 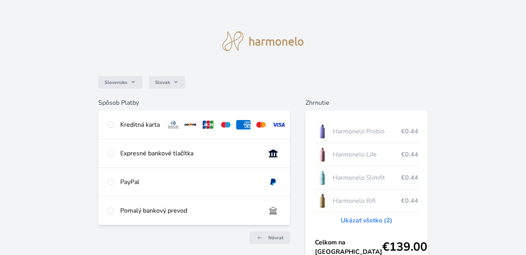 I want to click on img: paypal.svg, so click(x=273, y=182).